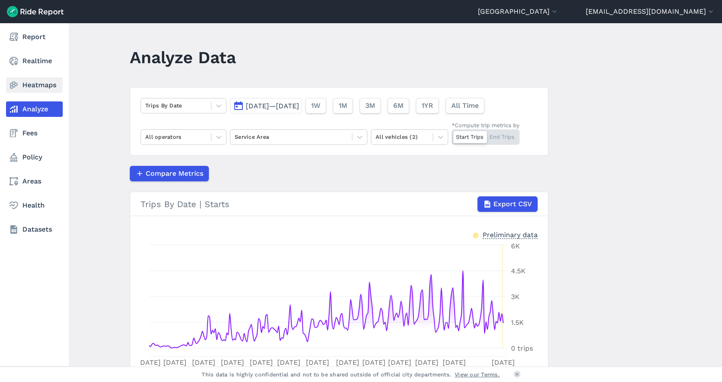 This screenshot has width=722, height=382. What do you see at coordinates (508, 204) in the screenshot?
I see `button: Export CSV` at bounding box center [508, 204].